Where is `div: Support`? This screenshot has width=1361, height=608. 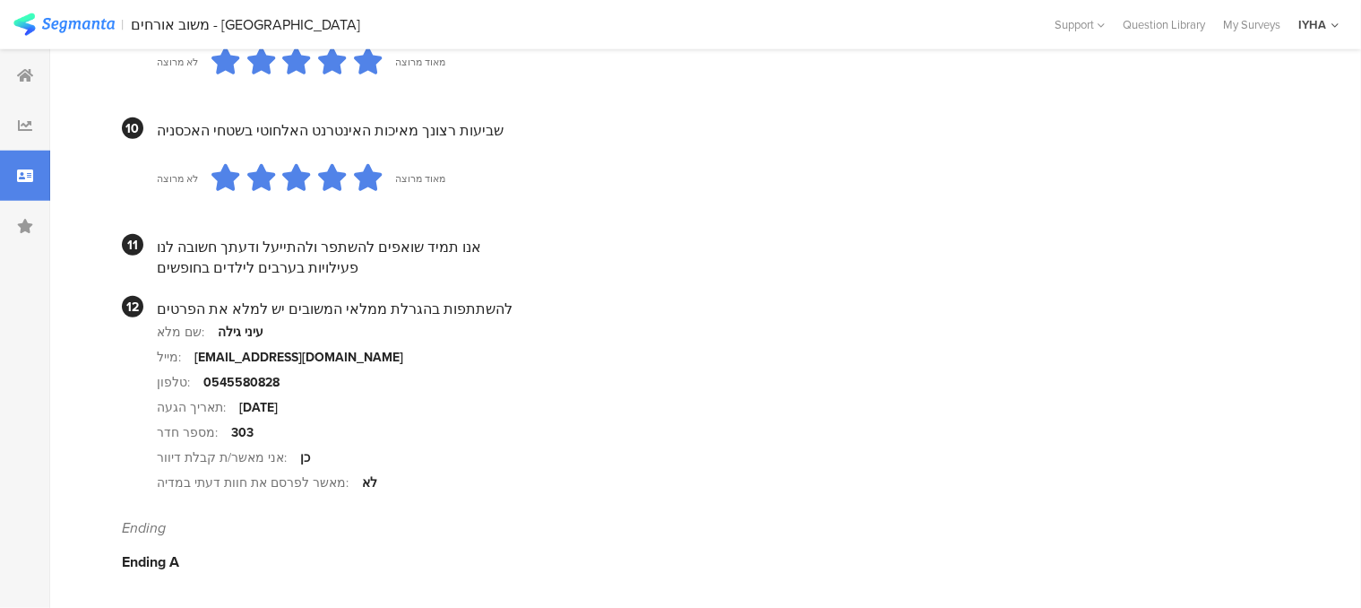
div: Support is located at coordinates (1080, 24).